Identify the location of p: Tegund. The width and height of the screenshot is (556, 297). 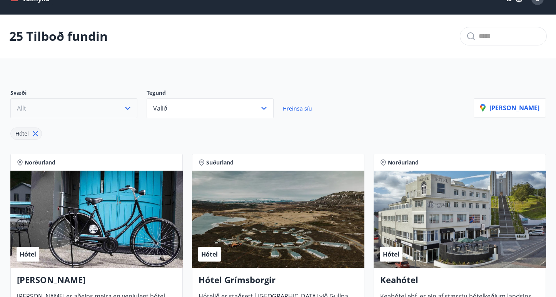
(215, 94).